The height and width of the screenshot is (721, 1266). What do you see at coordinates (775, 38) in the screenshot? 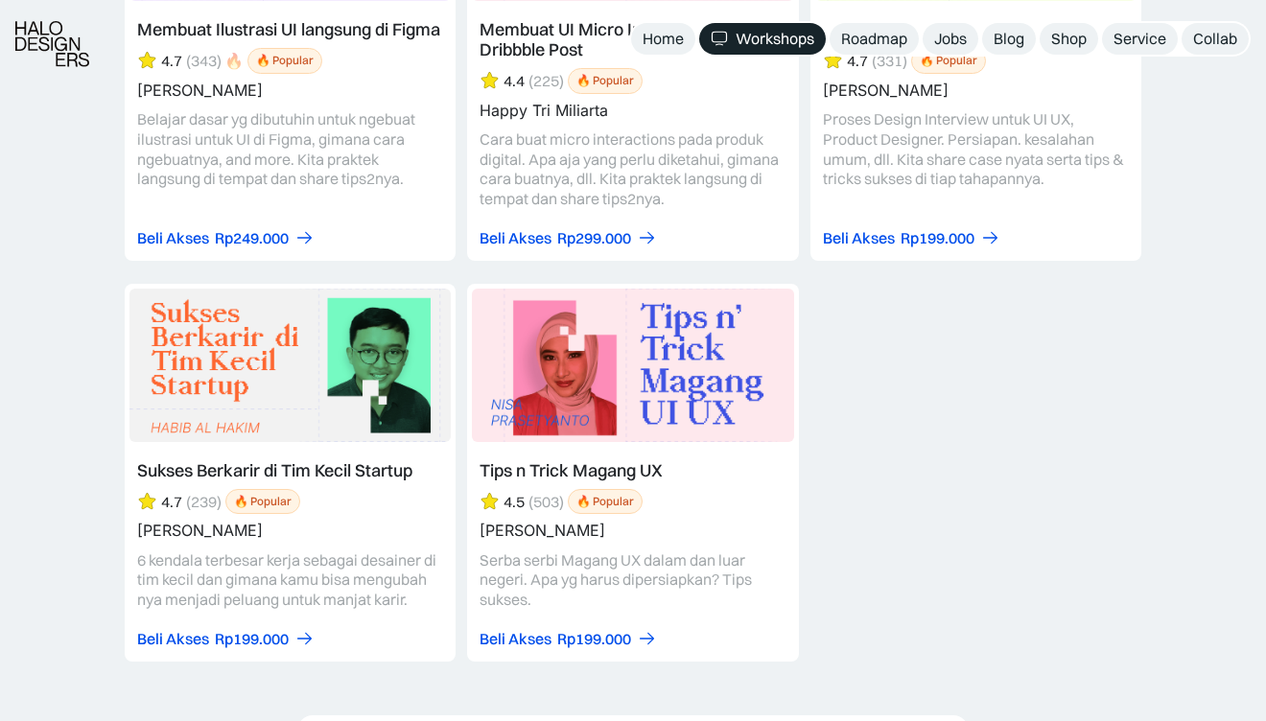
I see `div: Workshops` at bounding box center [775, 38].